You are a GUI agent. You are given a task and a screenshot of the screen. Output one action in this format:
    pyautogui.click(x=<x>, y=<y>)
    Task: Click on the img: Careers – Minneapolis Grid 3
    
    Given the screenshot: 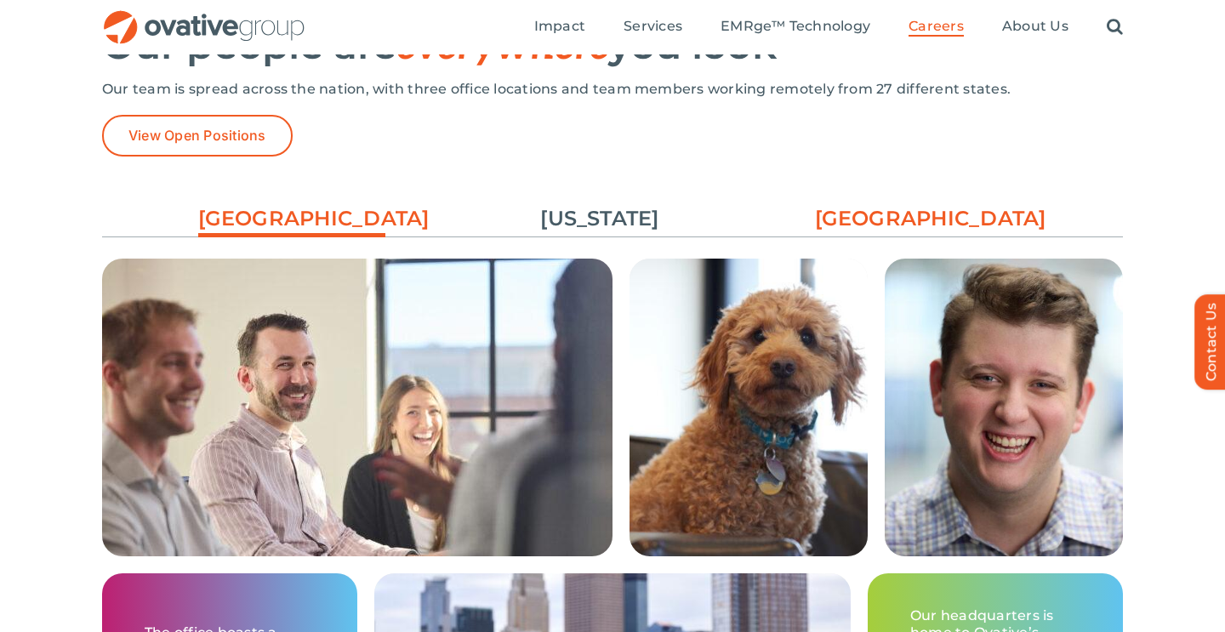 What is the action you would take?
    pyautogui.click(x=1004, y=408)
    